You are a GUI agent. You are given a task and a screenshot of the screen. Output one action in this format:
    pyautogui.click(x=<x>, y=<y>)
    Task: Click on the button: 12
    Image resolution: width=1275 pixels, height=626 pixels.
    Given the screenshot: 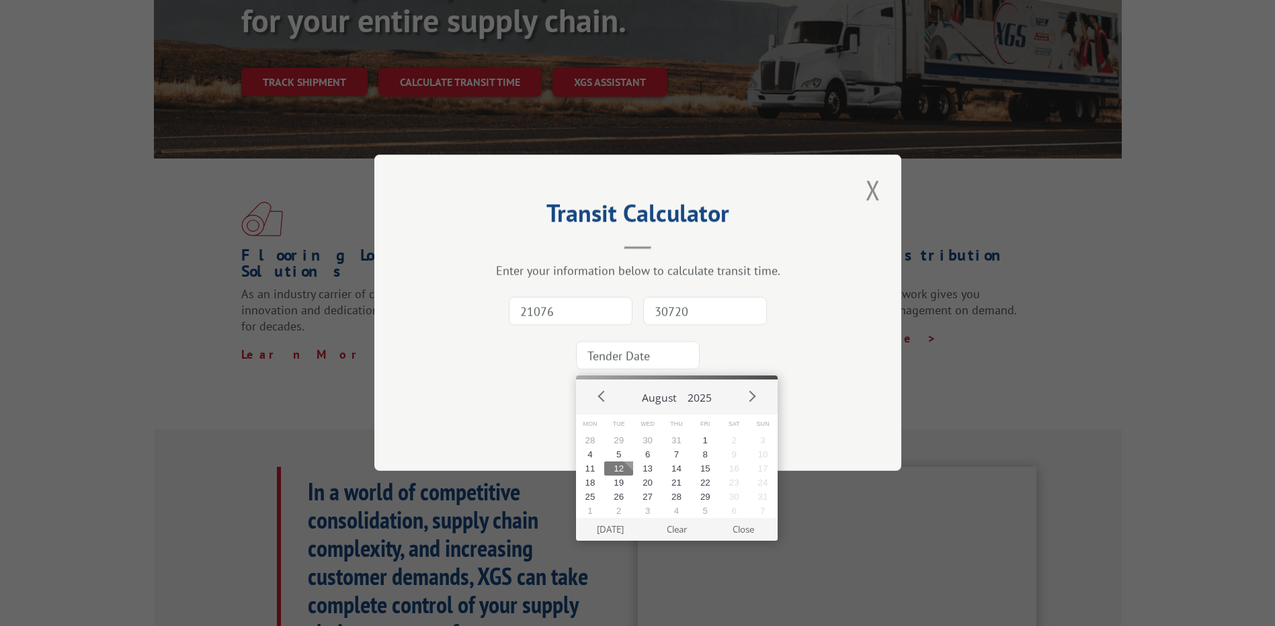 What is the action you would take?
    pyautogui.click(x=618, y=469)
    